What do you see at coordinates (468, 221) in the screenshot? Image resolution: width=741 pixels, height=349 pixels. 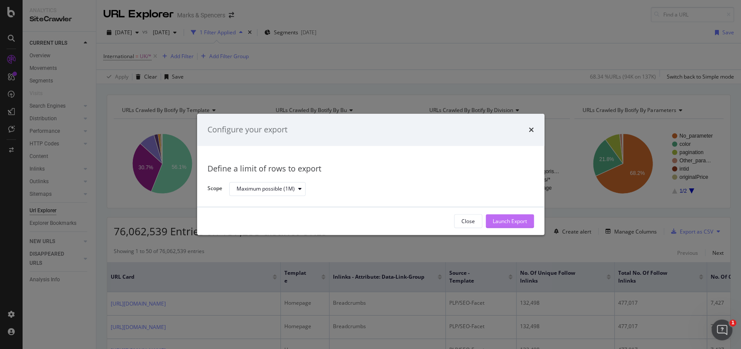 I see `button: Close` at bounding box center [468, 221].